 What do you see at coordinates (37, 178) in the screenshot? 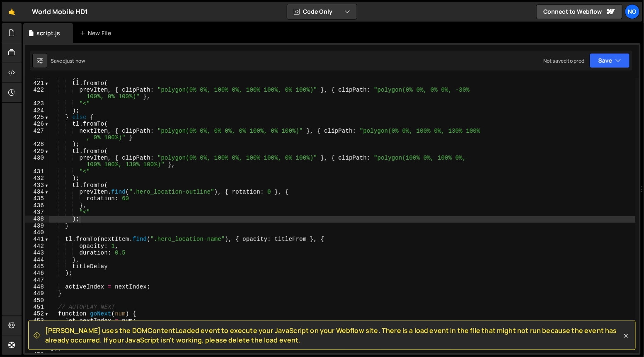
I see `div: 432` at bounding box center [37, 178].